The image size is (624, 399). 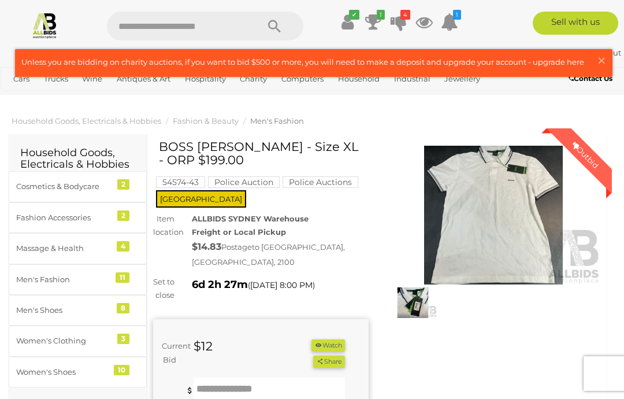 I want to click on div: 4, so click(x=123, y=246).